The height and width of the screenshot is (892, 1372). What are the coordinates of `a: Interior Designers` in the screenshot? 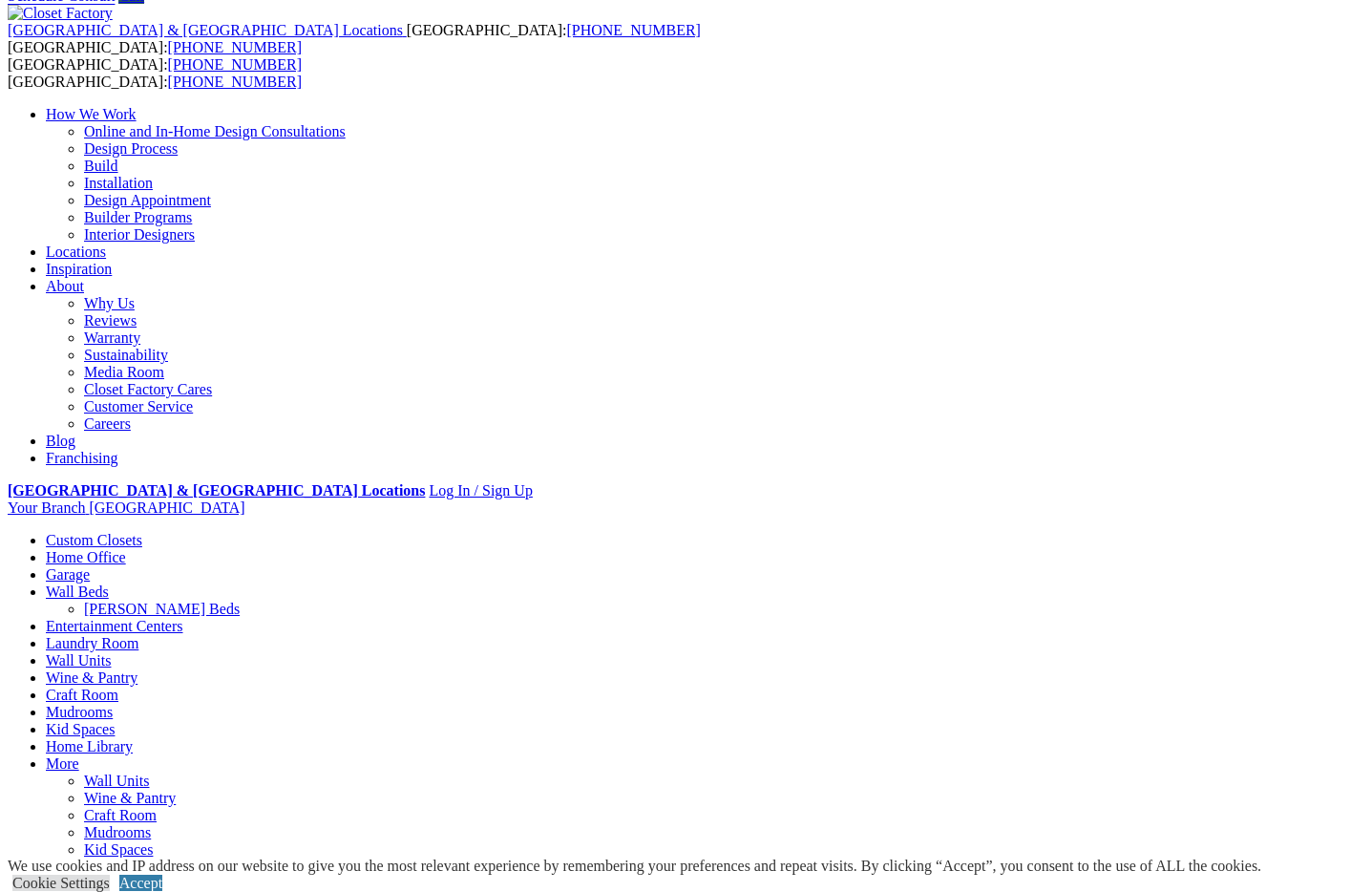 It's located at (139, 234).